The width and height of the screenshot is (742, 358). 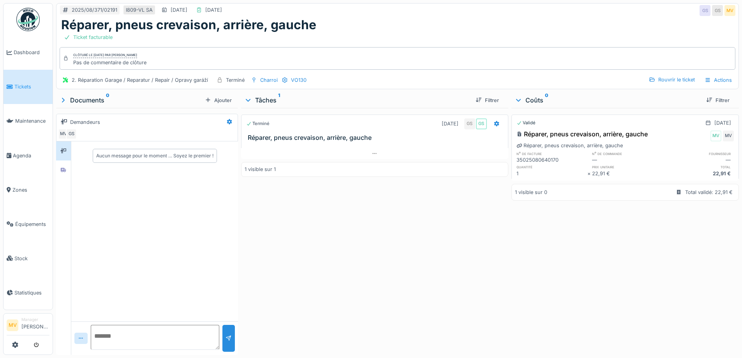 I want to click on a: Agenda, so click(x=28, y=155).